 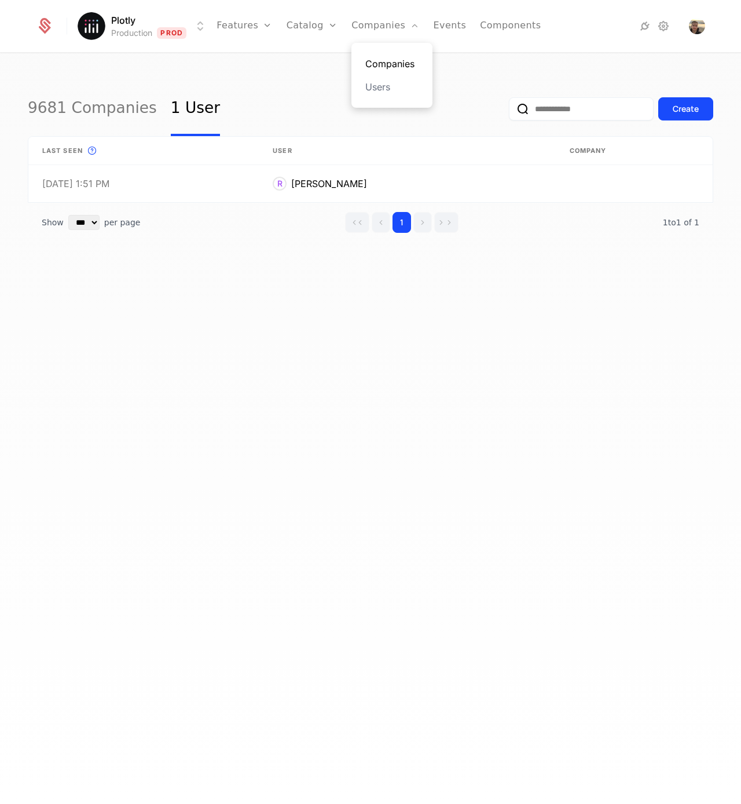 I want to click on button: Go to last page, so click(x=446, y=222).